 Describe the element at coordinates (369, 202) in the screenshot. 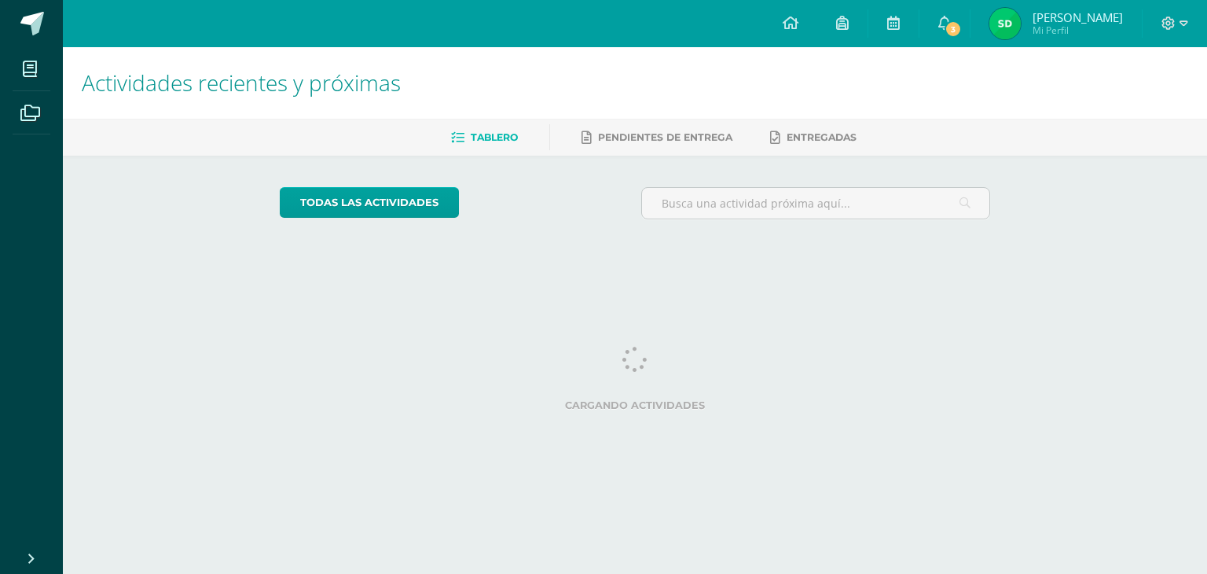

I see `a: todas las Actividades` at that location.